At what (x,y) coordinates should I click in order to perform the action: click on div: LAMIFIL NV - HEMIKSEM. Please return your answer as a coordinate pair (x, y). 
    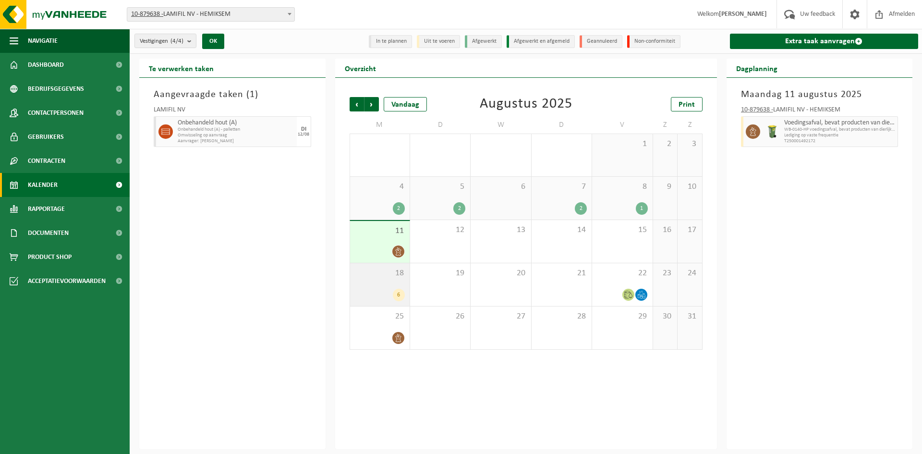
    Looking at the image, I should click on (820, 111).